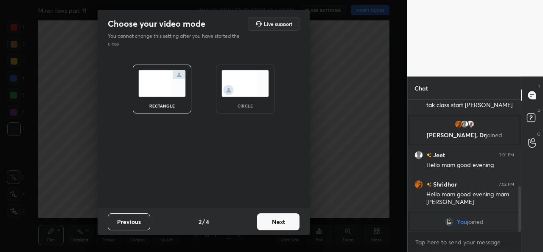 This screenshot has width=543, height=252. Describe the element at coordinates (506, 155) in the screenshot. I see `div: 7:01 PM` at that location.